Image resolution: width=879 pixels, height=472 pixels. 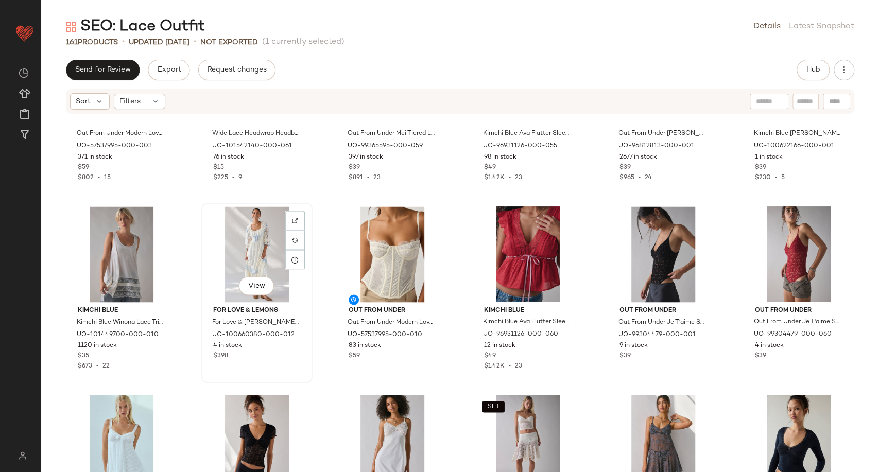 I want to click on span: UO-99304479-000-060, so click(x=792, y=335).